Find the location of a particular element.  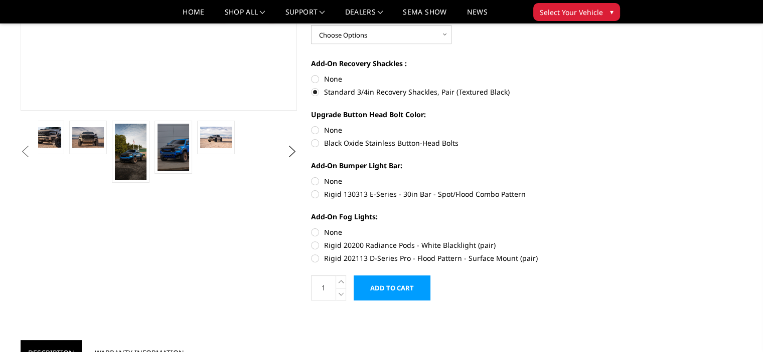

button: Next is located at coordinates (292, 152).